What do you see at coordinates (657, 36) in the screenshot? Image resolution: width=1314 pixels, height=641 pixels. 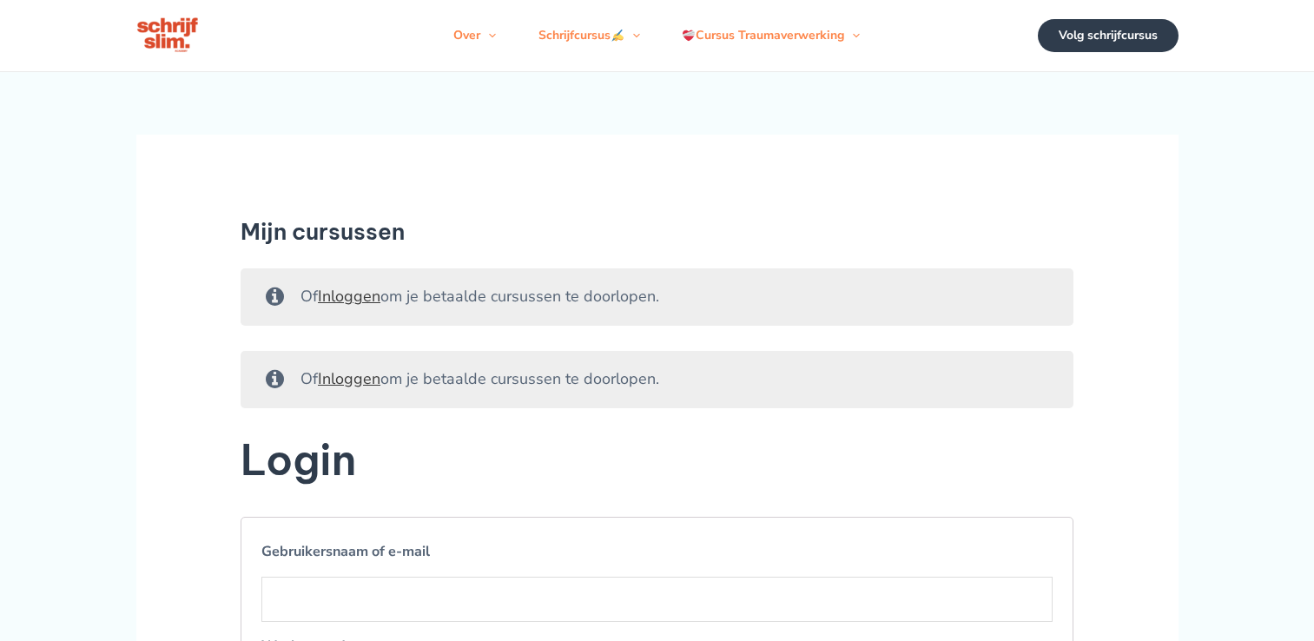 I see `nav: Navigatie op de site: Menu` at bounding box center [657, 36].